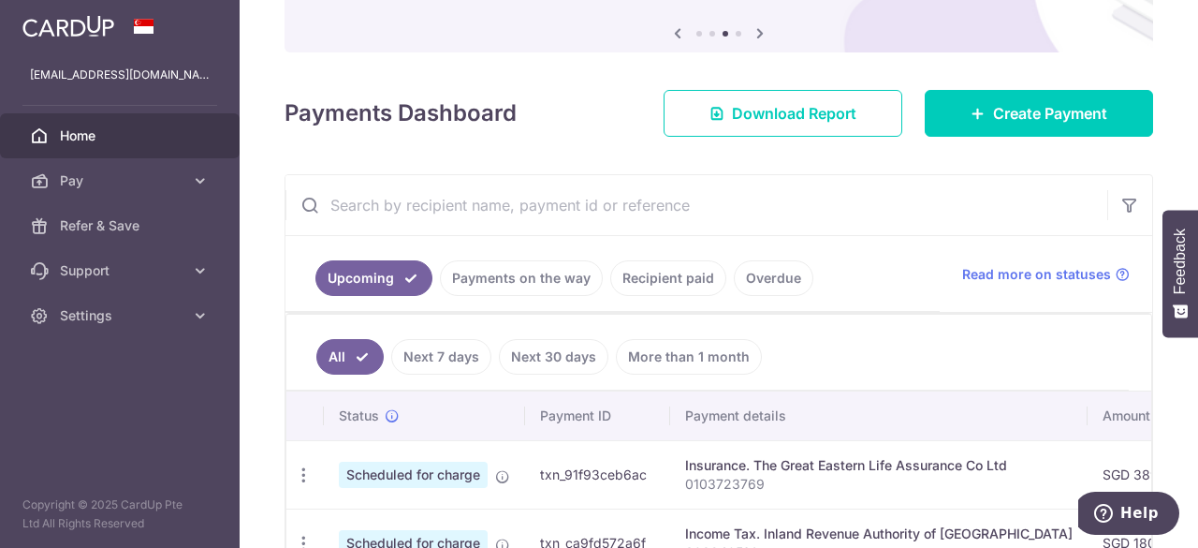 Image resolution: width=1198 pixels, height=548 pixels. What do you see at coordinates (122, 271) in the screenshot?
I see `span: Support` at bounding box center [122, 271].